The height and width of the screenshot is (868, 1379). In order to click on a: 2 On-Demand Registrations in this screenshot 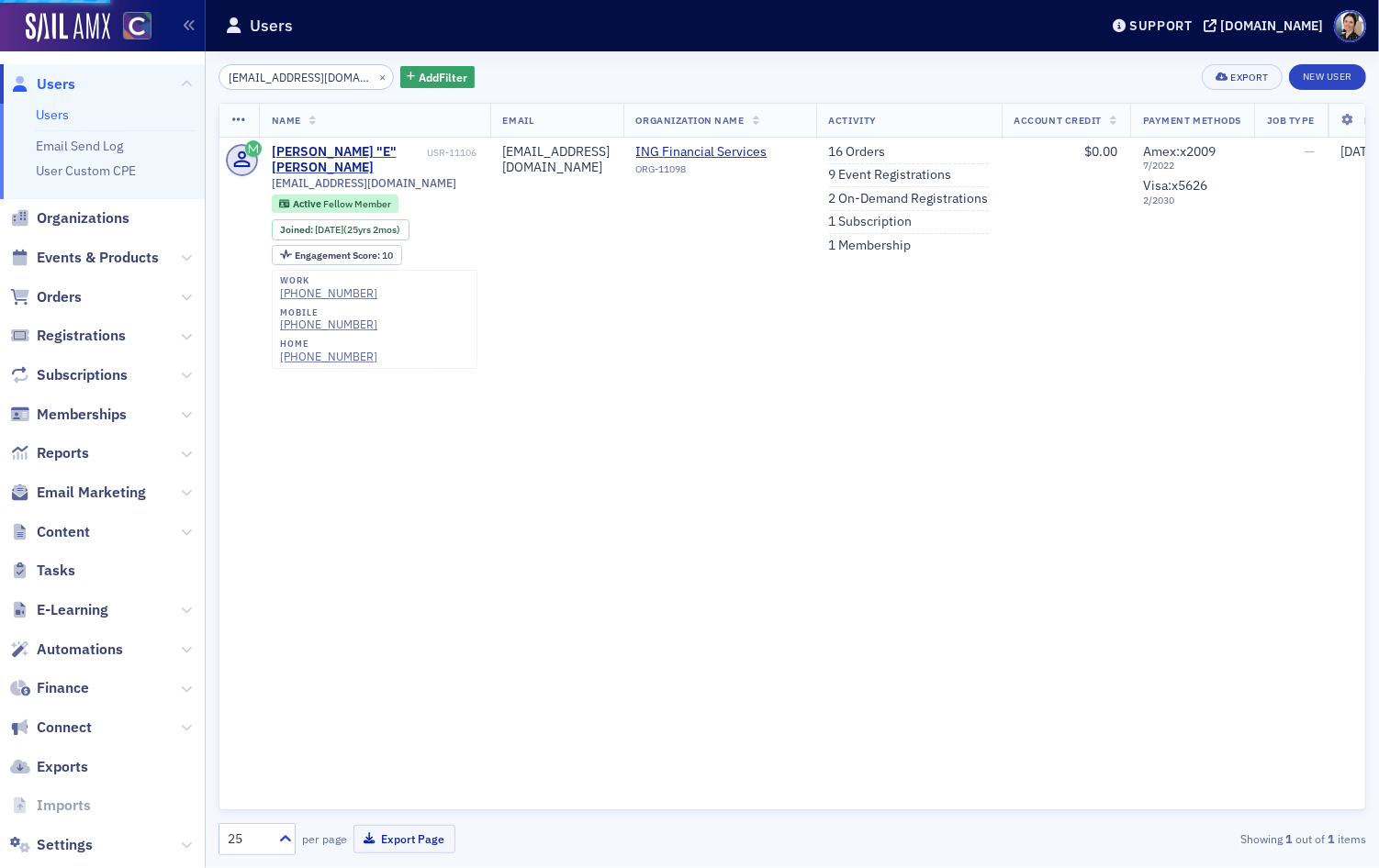, I will do `click(909, 200)`.